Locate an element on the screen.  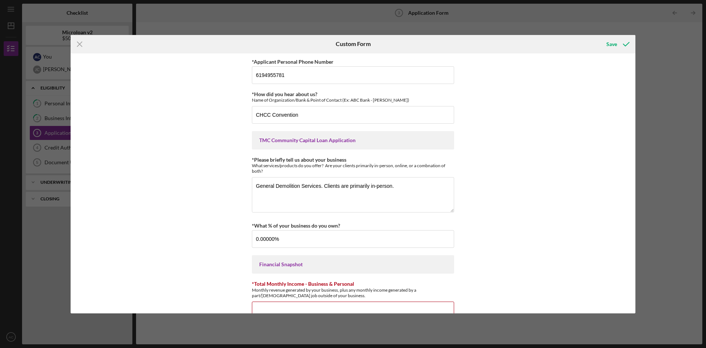
div: Save is located at coordinates (612, 44).